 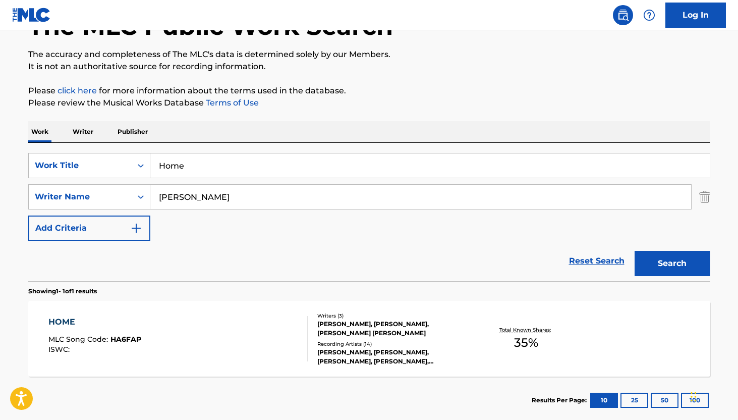 I want to click on div: Drag, so click(x=694, y=397).